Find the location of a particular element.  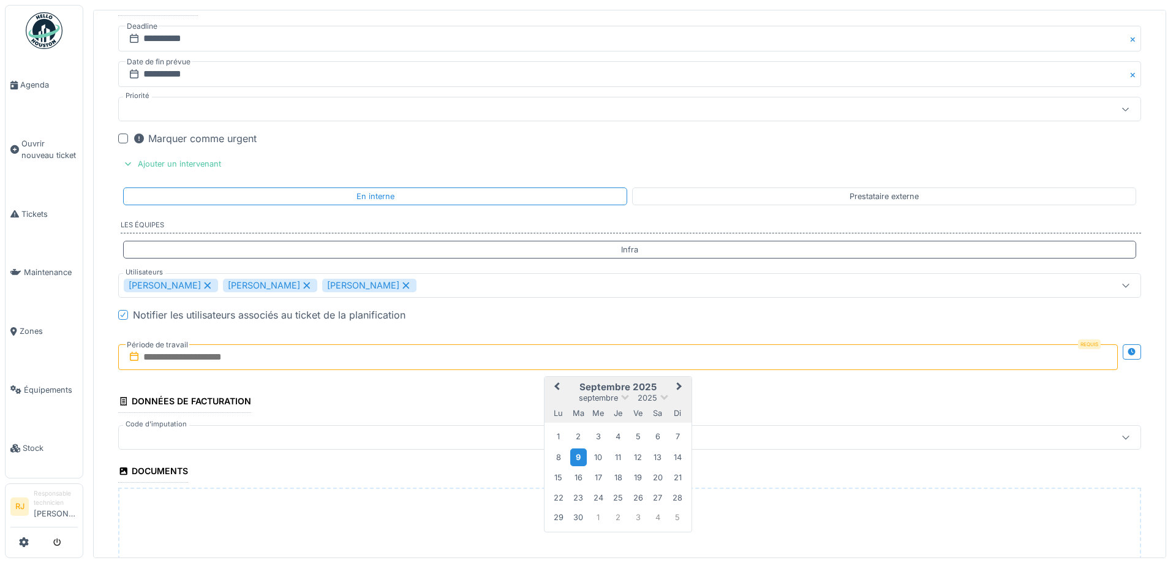

label: Utilisateurs is located at coordinates (144, 272).